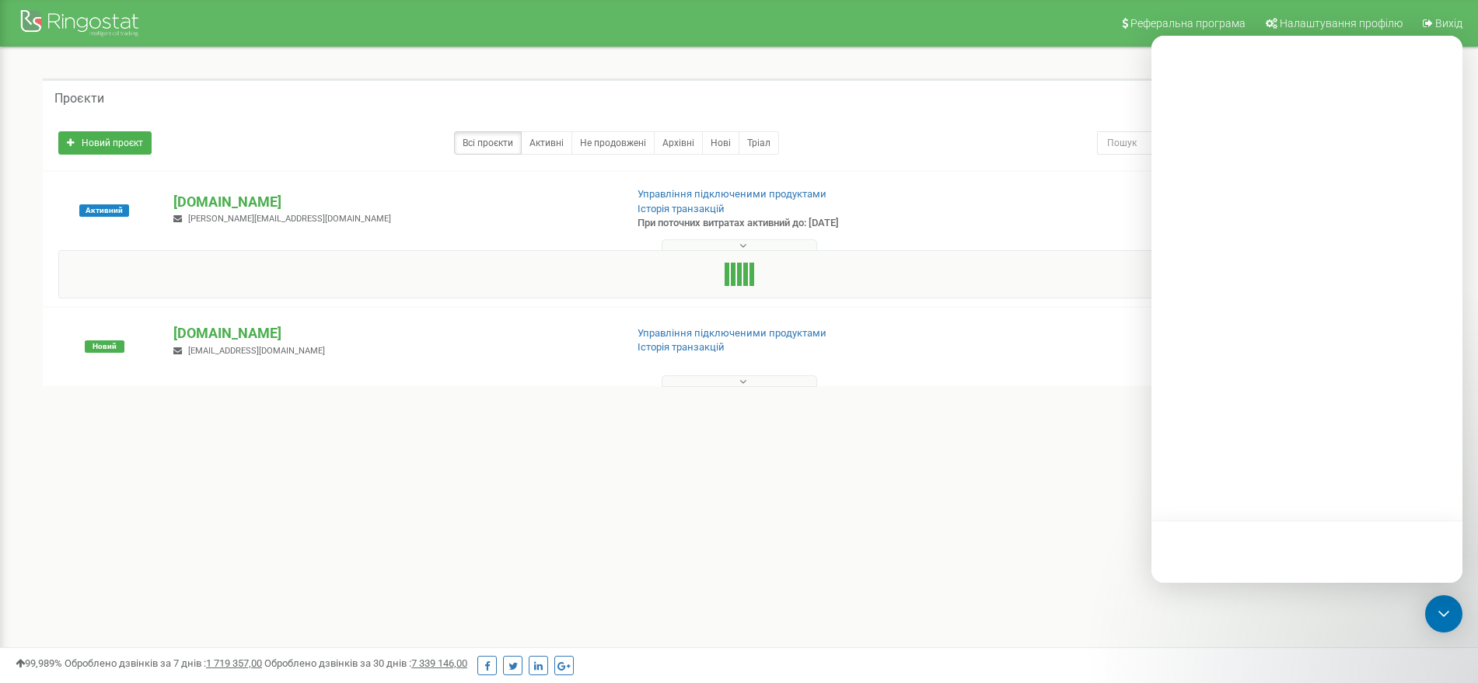 This screenshot has width=1478, height=683. Describe the element at coordinates (613, 143) in the screenshot. I see `a: Не продовжені` at that location.